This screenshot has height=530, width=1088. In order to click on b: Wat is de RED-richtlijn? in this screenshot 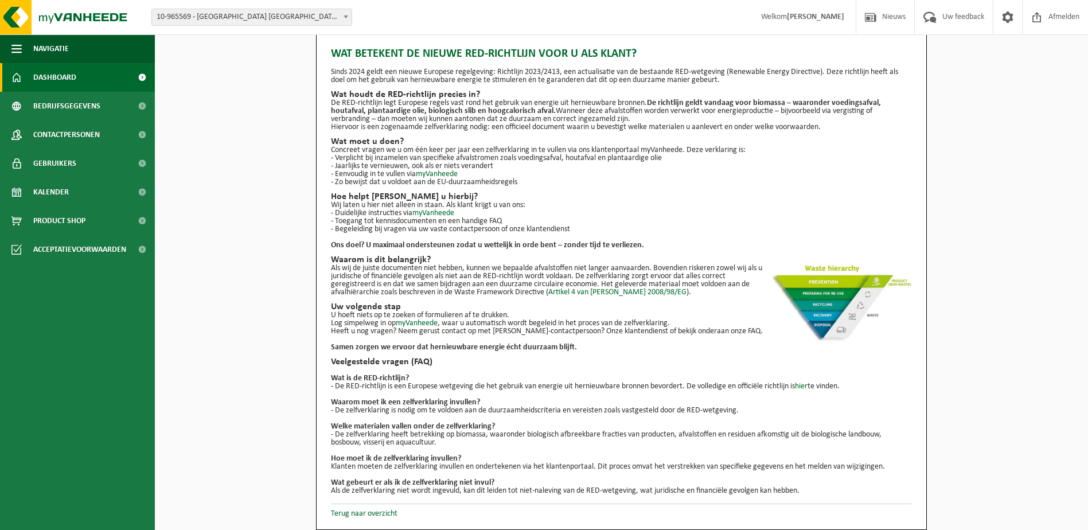, I will do `click(370, 378)`.